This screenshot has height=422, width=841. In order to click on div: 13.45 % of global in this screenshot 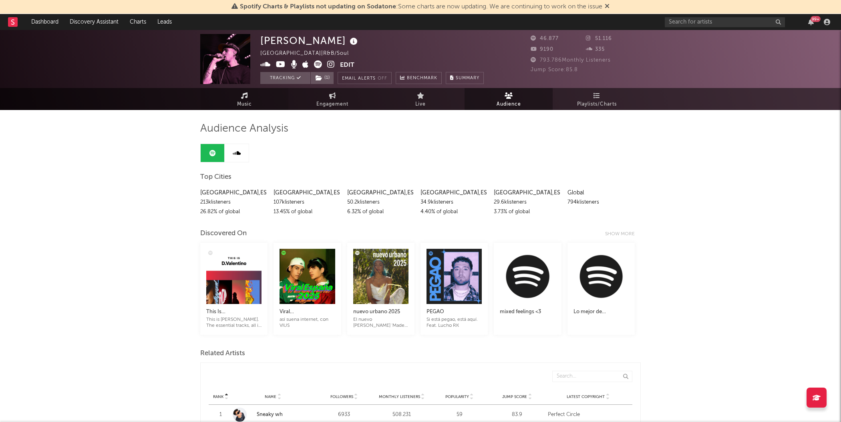, I will do `click(307, 212)`.